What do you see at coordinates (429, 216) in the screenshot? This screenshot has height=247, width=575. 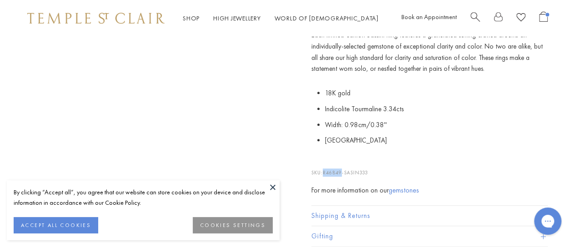 I see `button: Shipping & Returns` at bounding box center [429, 216].